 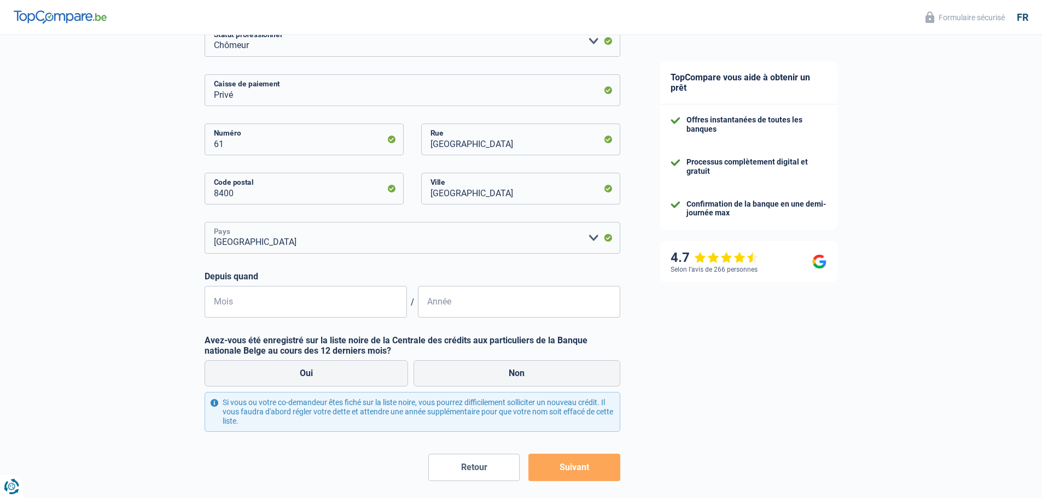 What do you see at coordinates (748, 83) in the screenshot?
I see `div: TopCompare vous aide à obtenir un prêt` at bounding box center [748, 83].